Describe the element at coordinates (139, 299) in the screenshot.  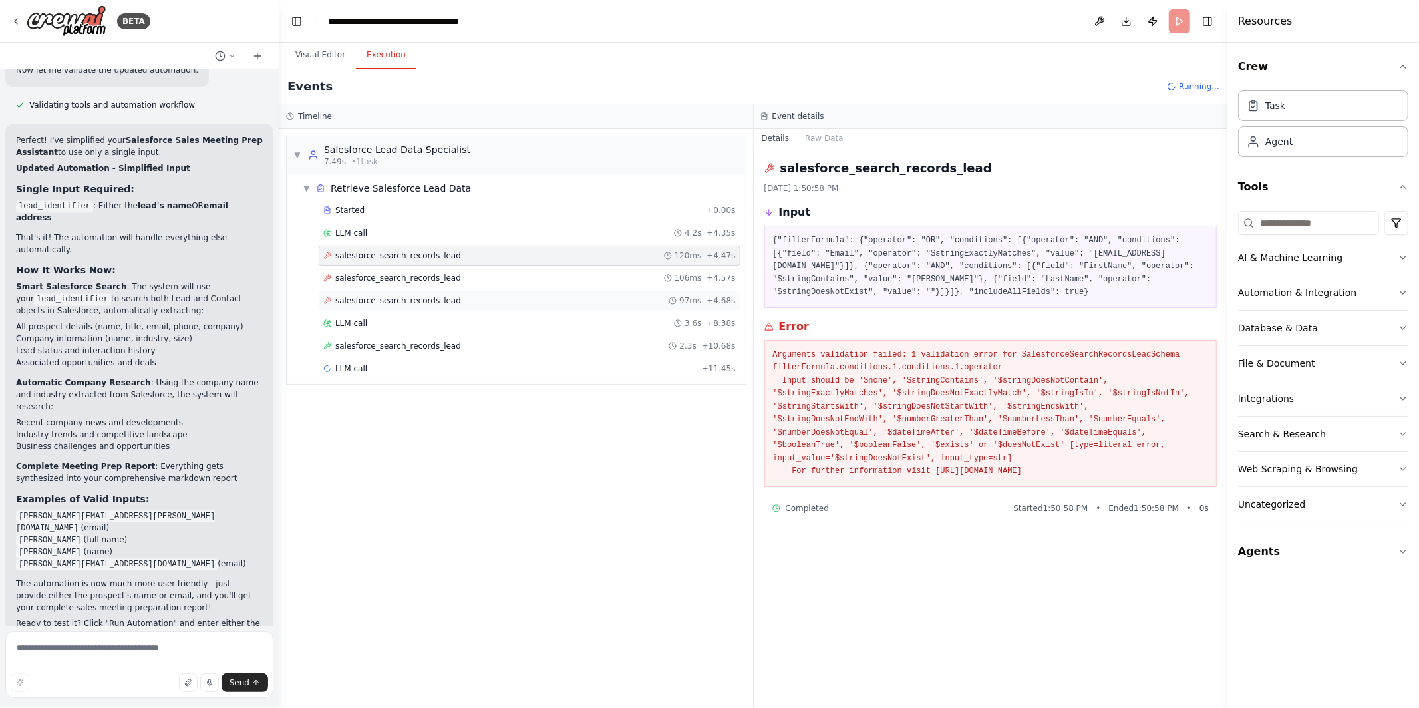
I see `p: : The system will use your to search both Lead and Contact objects in Salesforce, automatically e...` at that location.